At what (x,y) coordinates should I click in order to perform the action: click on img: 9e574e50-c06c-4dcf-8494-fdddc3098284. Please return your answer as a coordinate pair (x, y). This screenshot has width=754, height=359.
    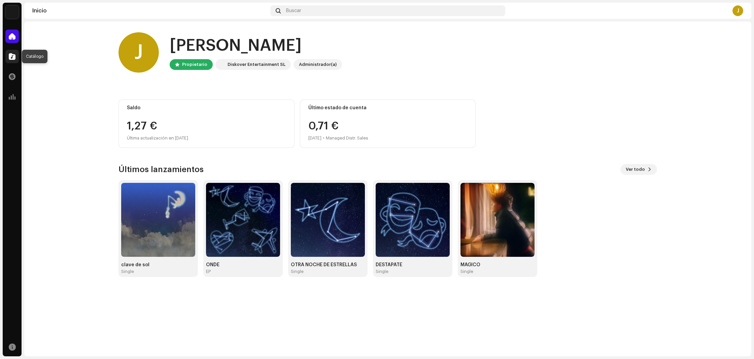
    Looking at the image, I should click on (328, 220).